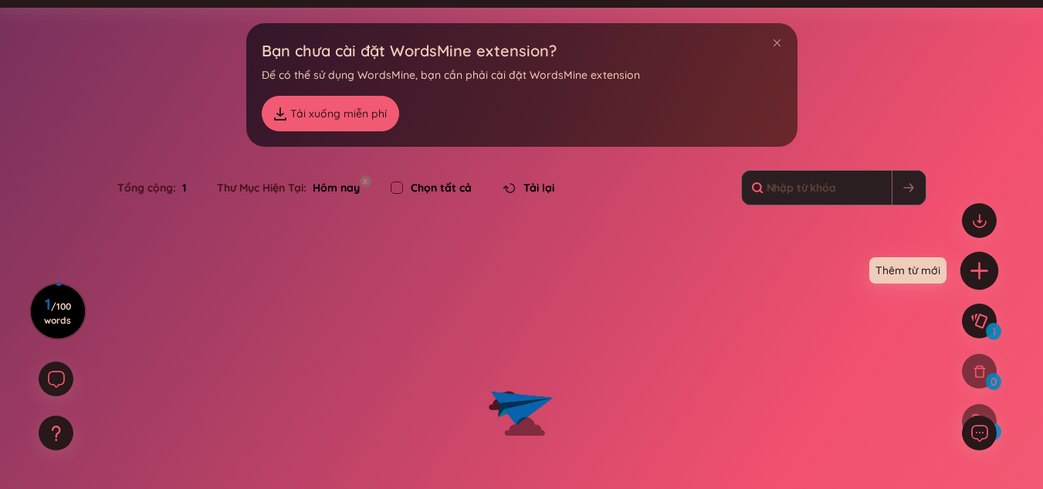 This screenshot has height=489, width=1043. What do you see at coordinates (333, 188) in the screenshot?
I see `span: Hôm nay` at bounding box center [333, 188].